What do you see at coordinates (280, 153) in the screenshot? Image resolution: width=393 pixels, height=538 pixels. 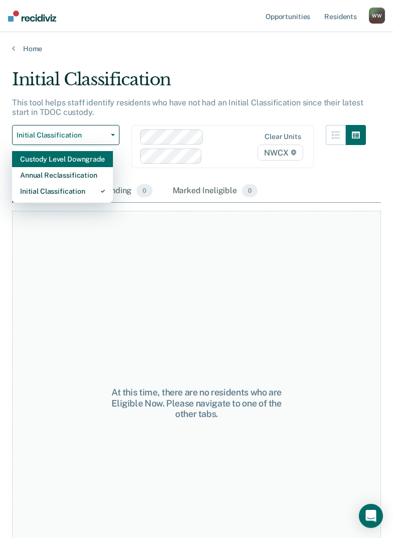 I see `span: NWCX` at bounding box center [280, 153].